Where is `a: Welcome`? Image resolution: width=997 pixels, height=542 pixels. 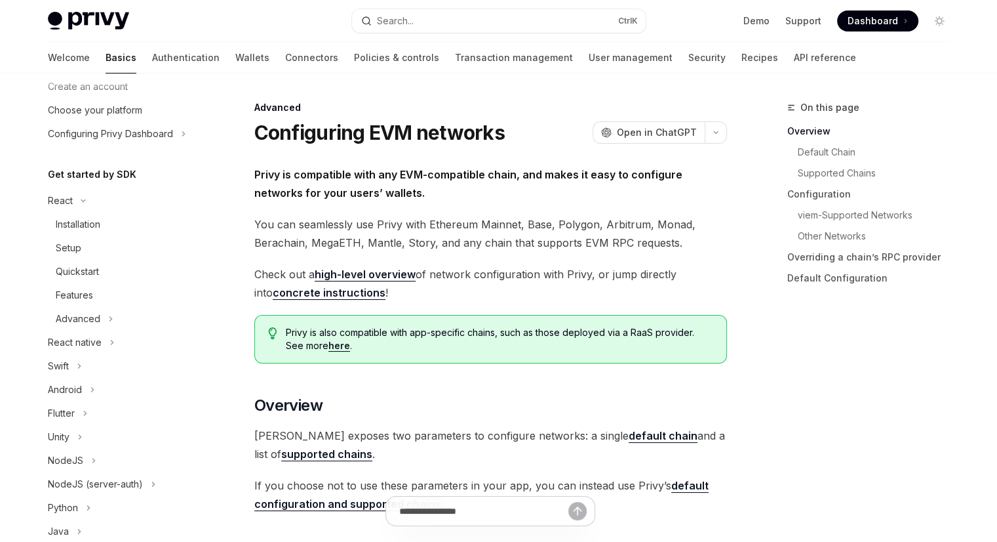 a: Welcome is located at coordinates (69, 58).